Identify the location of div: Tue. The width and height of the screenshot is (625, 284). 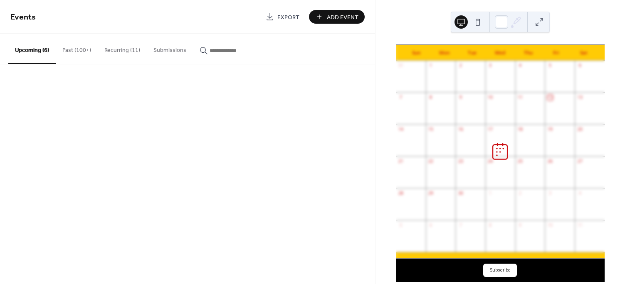
(472, 53).